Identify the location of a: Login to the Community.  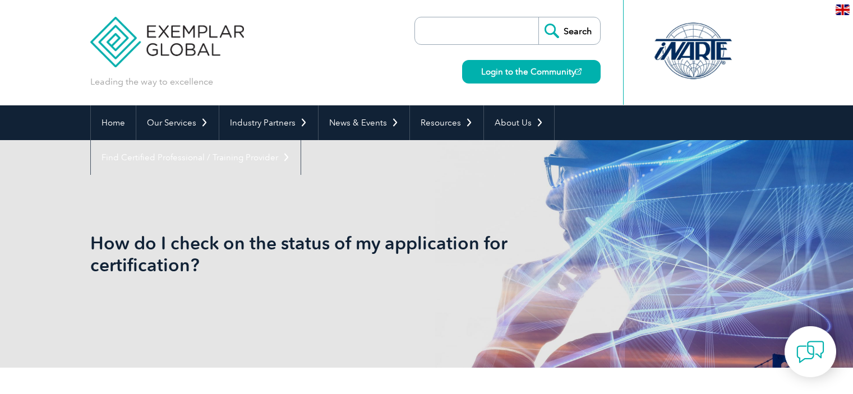
(531, 72).